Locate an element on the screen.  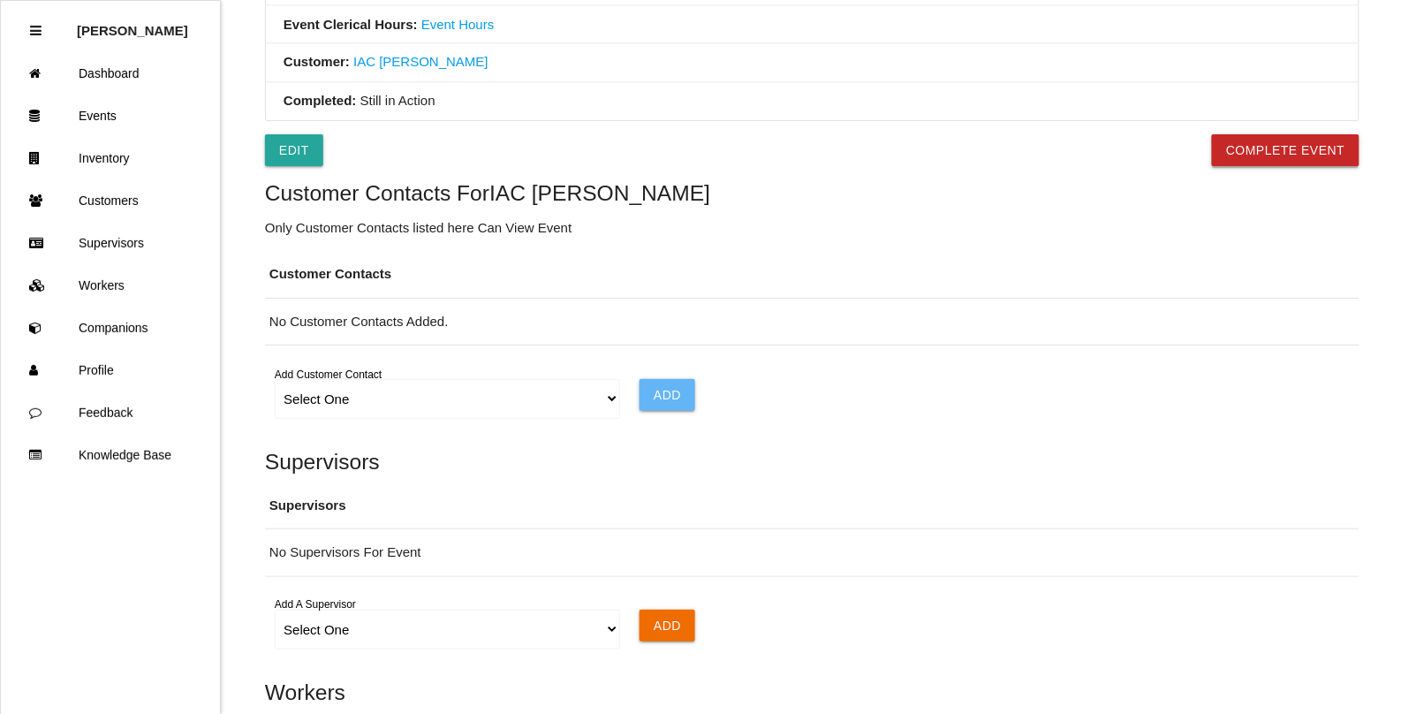
p: Rosie Blandino is located at coordinates (132, 24).